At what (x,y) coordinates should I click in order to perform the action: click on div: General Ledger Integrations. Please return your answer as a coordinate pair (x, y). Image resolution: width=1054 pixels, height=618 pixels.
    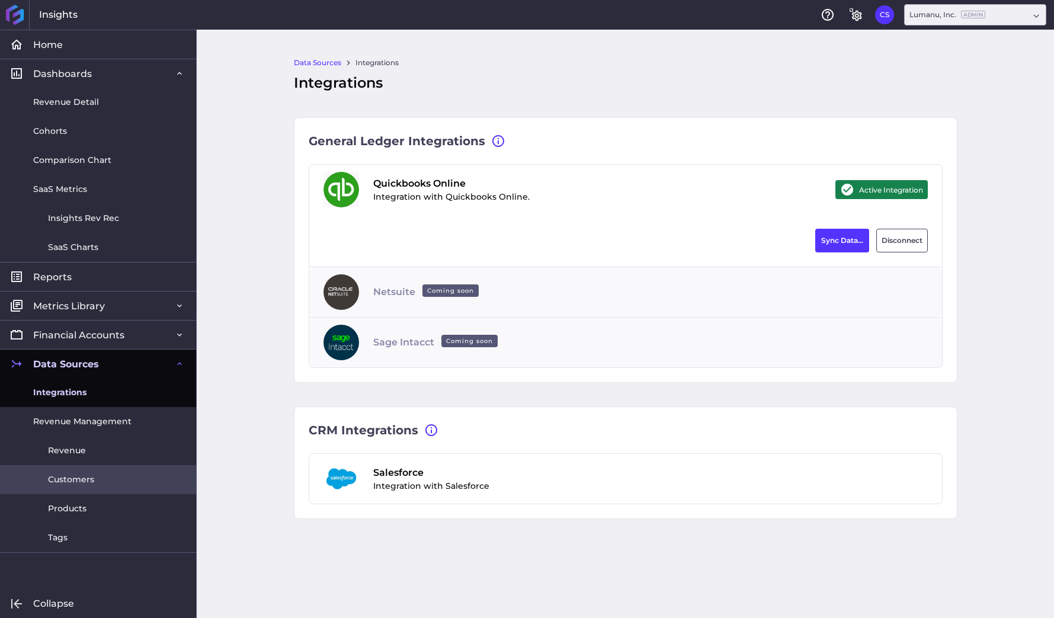
    Looking at the image, I should click on (626, 141).